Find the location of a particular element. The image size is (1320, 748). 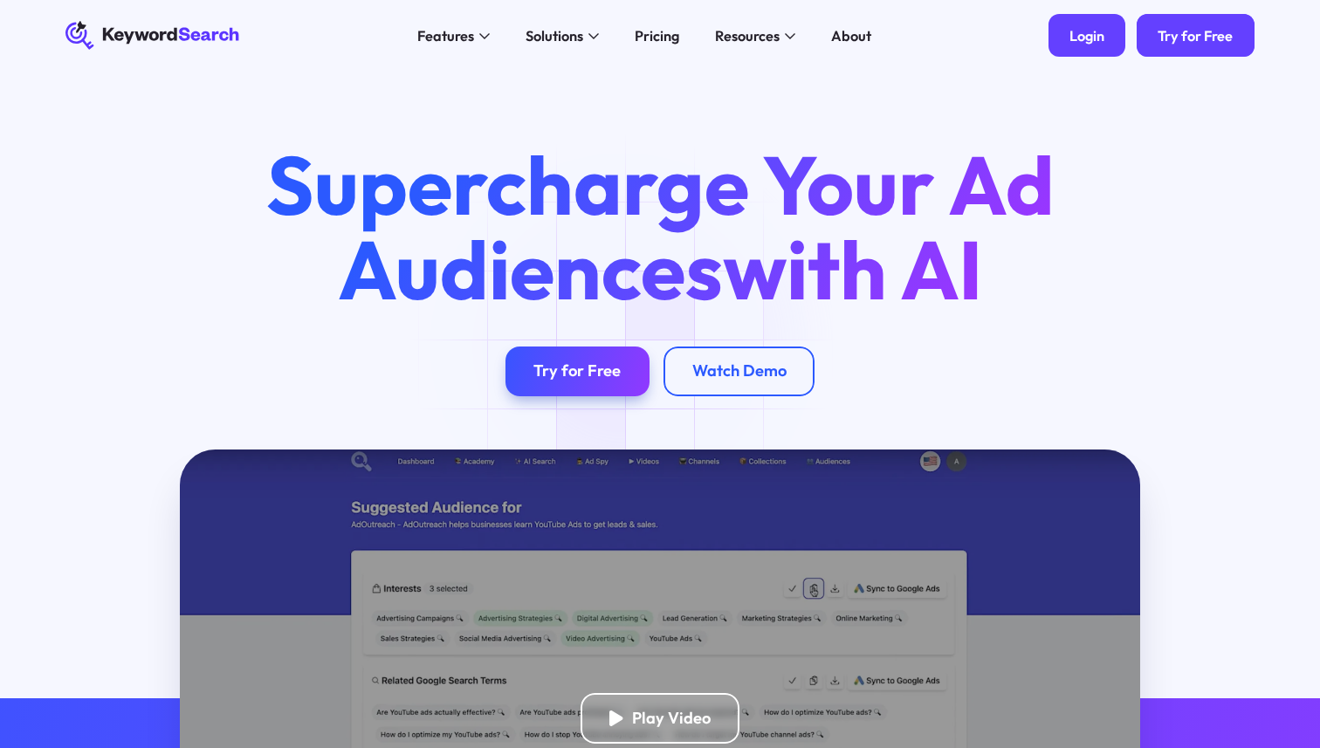

div: Login is located at coordinates (1087, 36).